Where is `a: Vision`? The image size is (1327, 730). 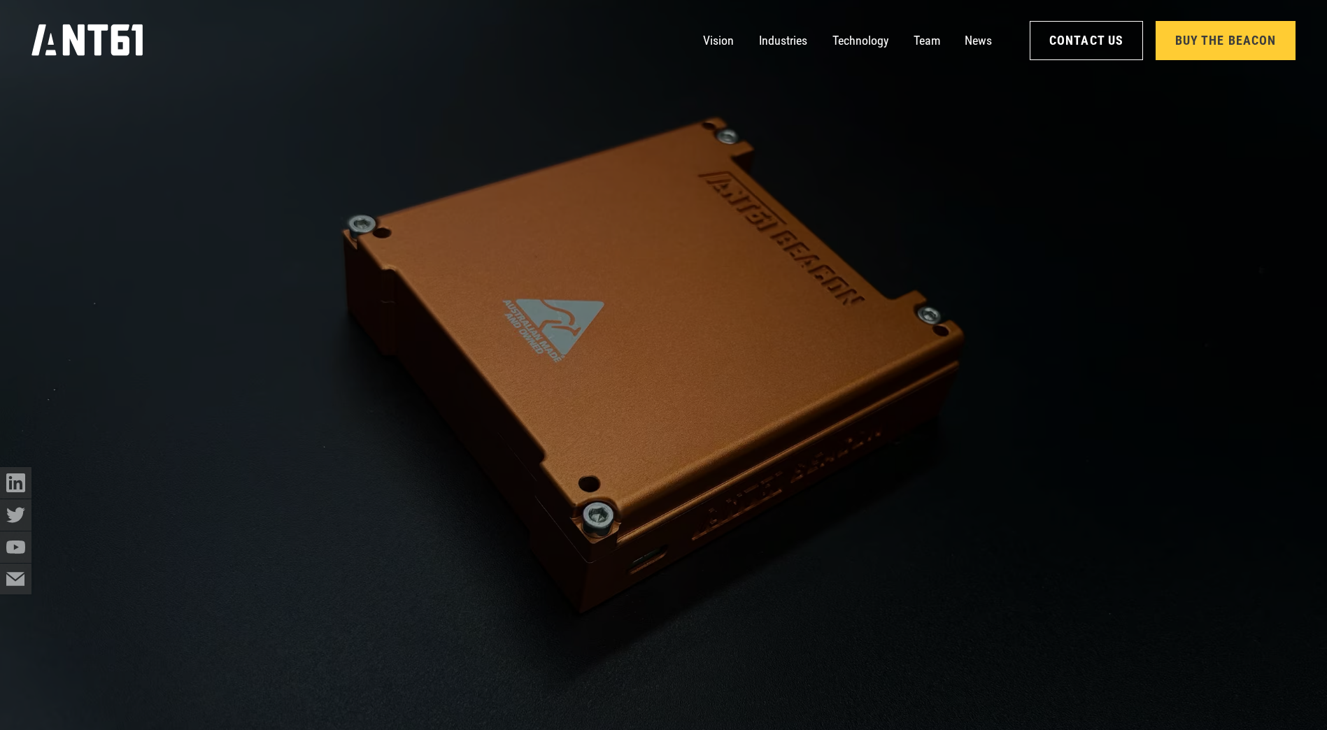 a: Vision is located at coordinates (718, 41).